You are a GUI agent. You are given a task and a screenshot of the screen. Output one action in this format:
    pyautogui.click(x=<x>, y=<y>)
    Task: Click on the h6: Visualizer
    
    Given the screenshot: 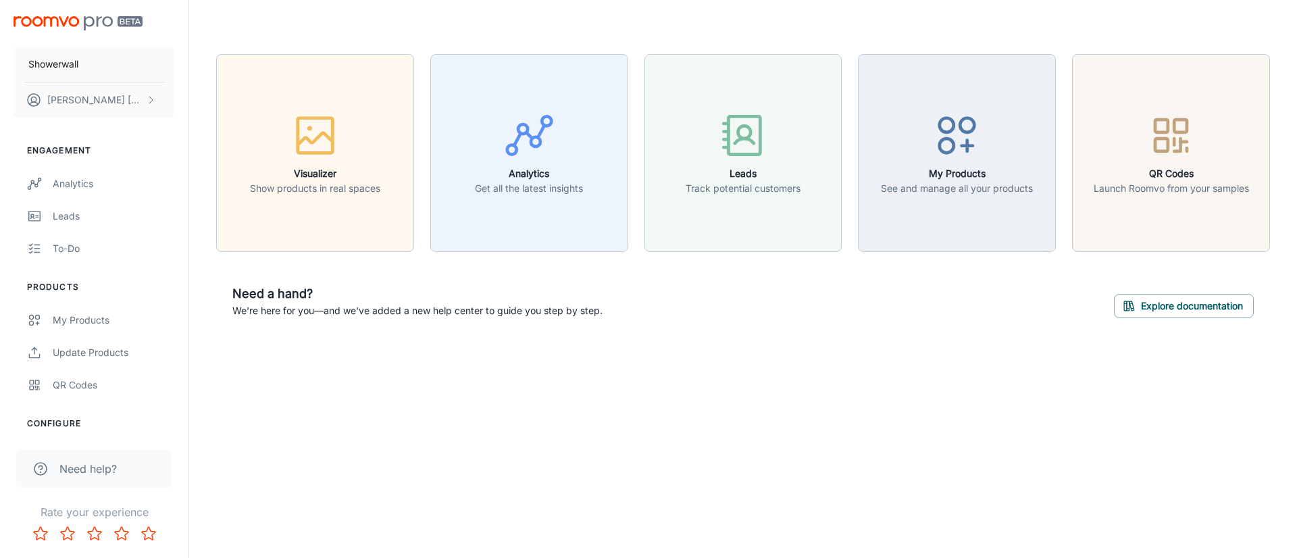 What is the action you would take?
    pyautogui.click(x=315, y=174)
    